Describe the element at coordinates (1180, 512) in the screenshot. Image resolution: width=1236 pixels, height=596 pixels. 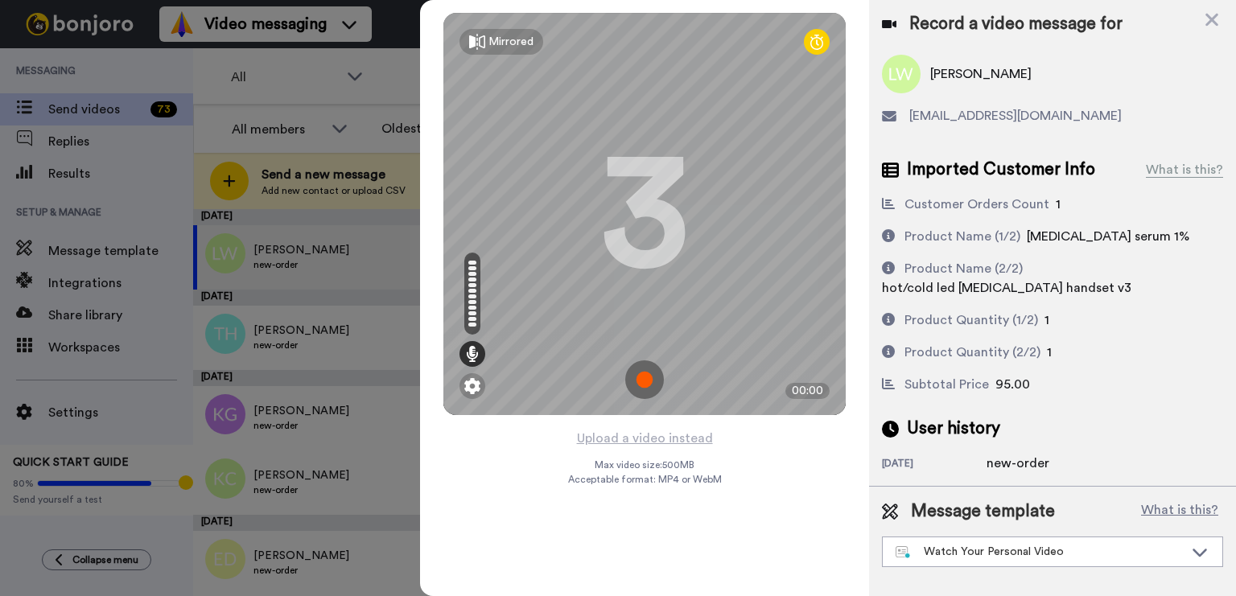
I see `button: What is this?` at that location.